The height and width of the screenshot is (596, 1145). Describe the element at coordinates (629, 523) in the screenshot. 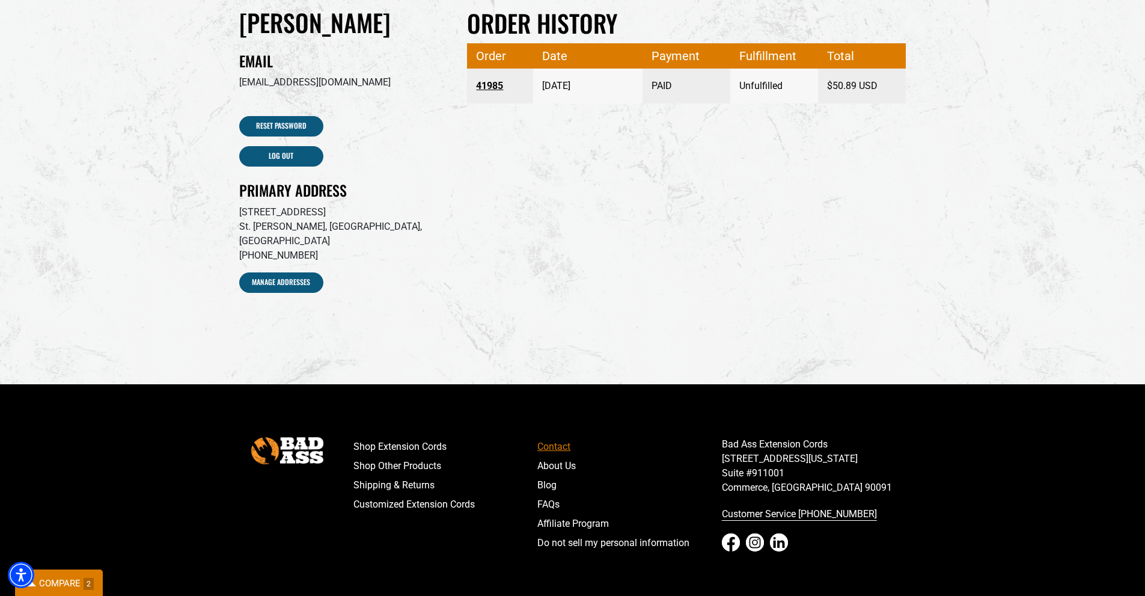

I see `a: Affiliate Program` at that location.